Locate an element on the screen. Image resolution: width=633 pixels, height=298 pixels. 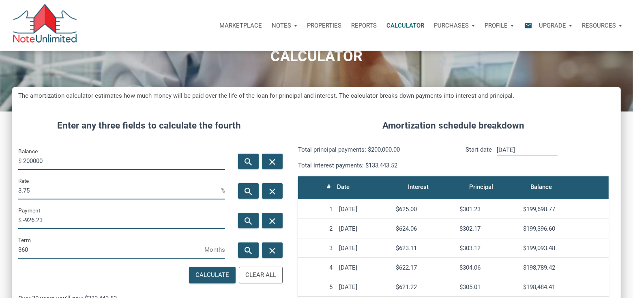
label: Balance is located at coordinates (28, 151).